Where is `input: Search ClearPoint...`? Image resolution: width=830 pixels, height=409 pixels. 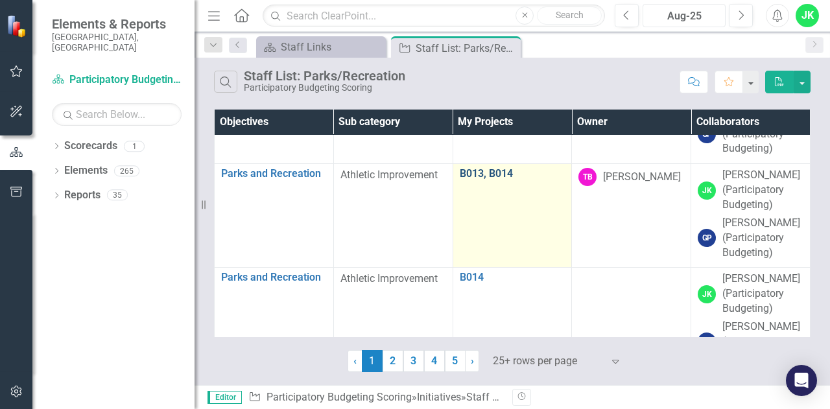
input: Search ClearPoint... is located at coordinates (434, 16).